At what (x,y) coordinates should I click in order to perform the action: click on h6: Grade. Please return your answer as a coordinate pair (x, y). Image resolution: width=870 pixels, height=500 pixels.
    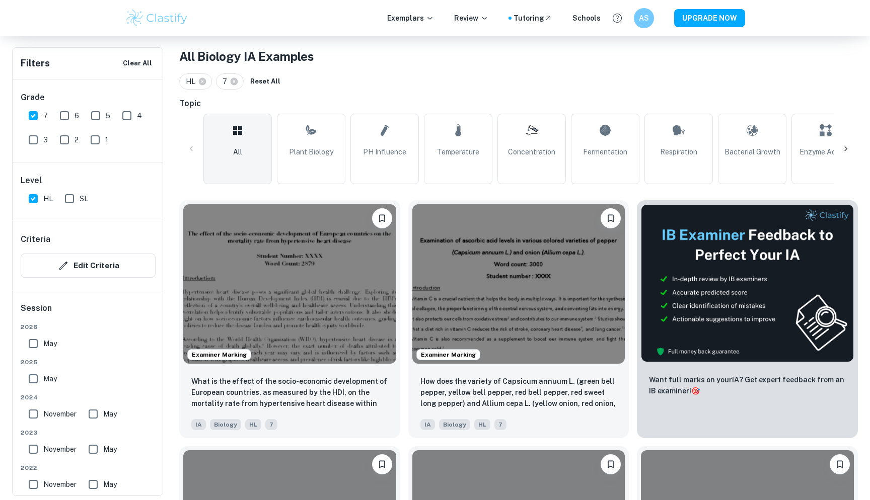
    Looking at the image, I should click on (88, 98).